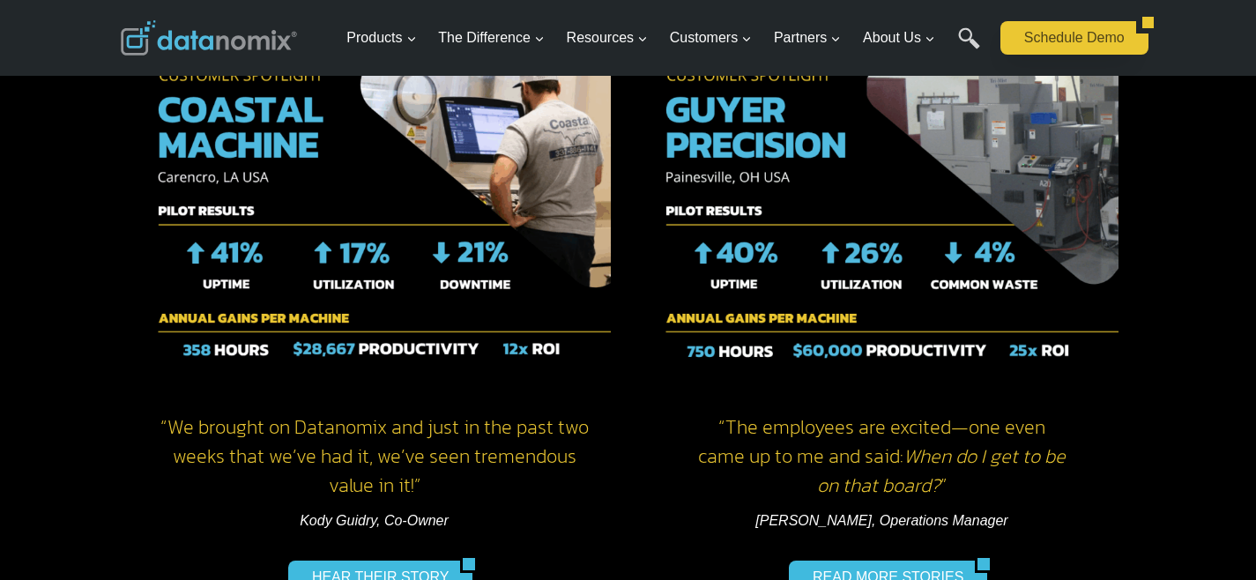  I want to click on em: When do I get to be on that board?, so click(941, 471).